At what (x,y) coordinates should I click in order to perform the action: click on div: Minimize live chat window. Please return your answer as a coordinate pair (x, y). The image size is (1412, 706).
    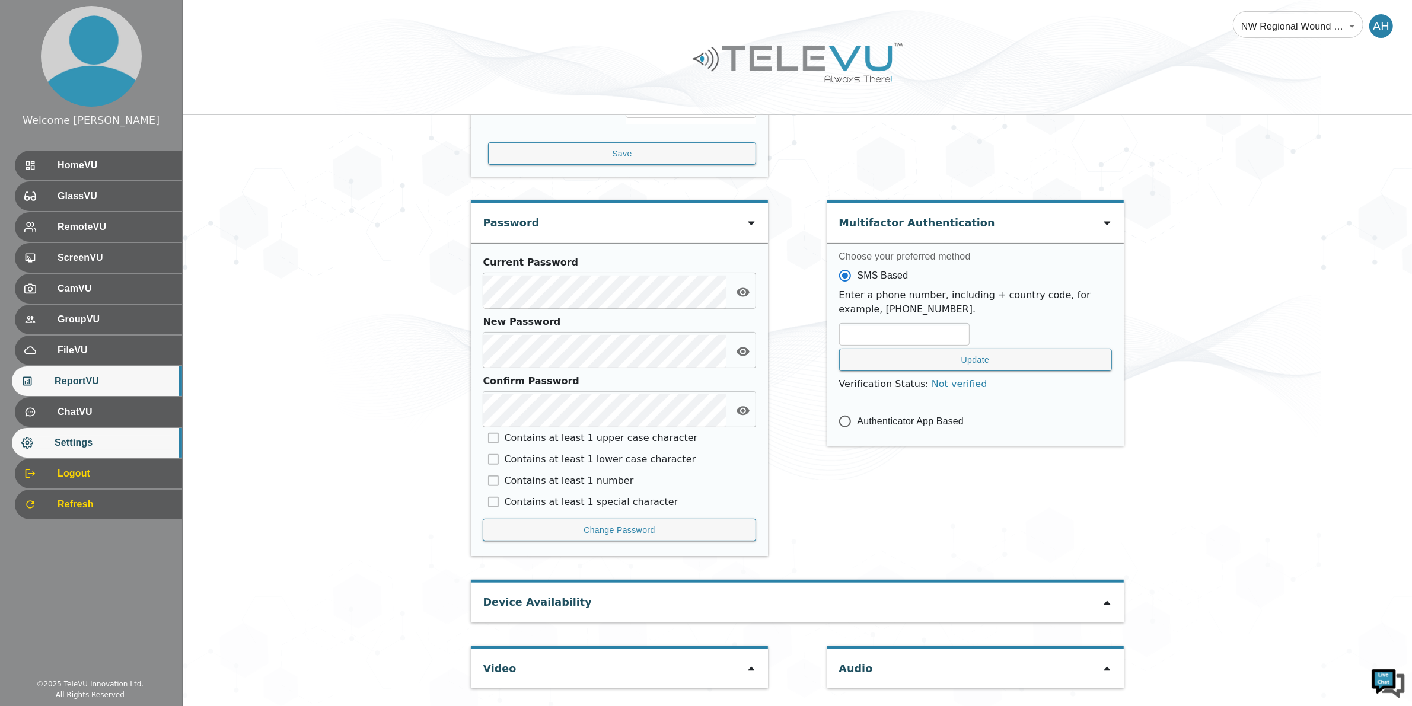
    Looking at the image, I should click on (209, 20).